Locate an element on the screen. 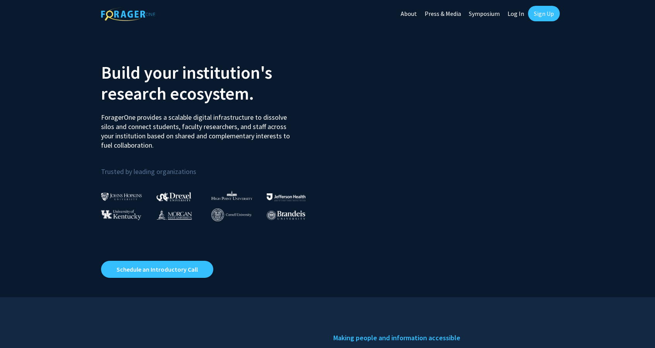  p: Trusted by leading organizations is located at coordinates (211, 166).